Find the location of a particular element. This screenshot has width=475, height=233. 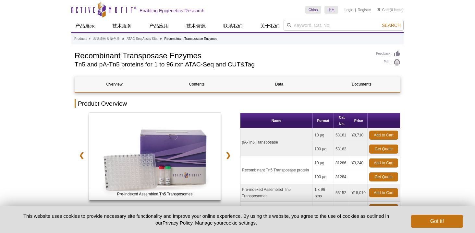

td: ¥8,710 is located at coordinates (359, 135).